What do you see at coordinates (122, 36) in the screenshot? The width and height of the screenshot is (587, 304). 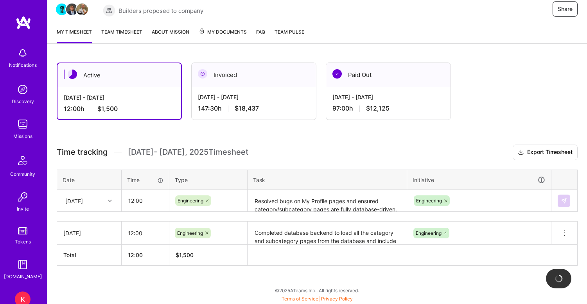 I see `a: Team timesheet` at bounding box center [122, 36].